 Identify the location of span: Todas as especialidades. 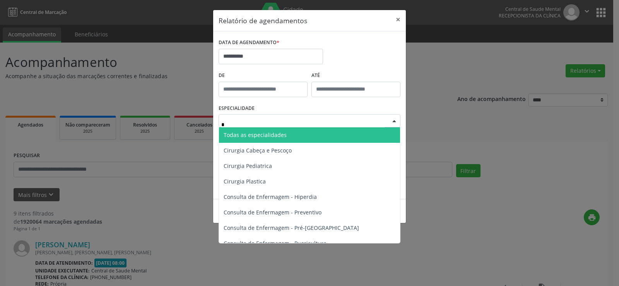
(255, 135).